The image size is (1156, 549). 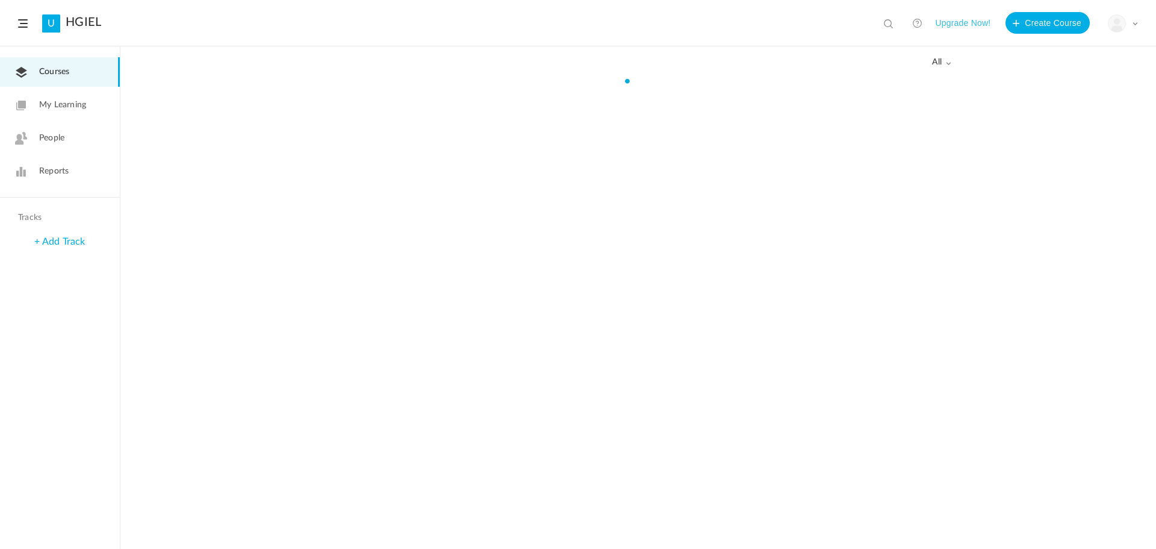 What do you see at coordinates (51, 23) in the screenshot?
I see `a: U` at bounding box center [51, 23].